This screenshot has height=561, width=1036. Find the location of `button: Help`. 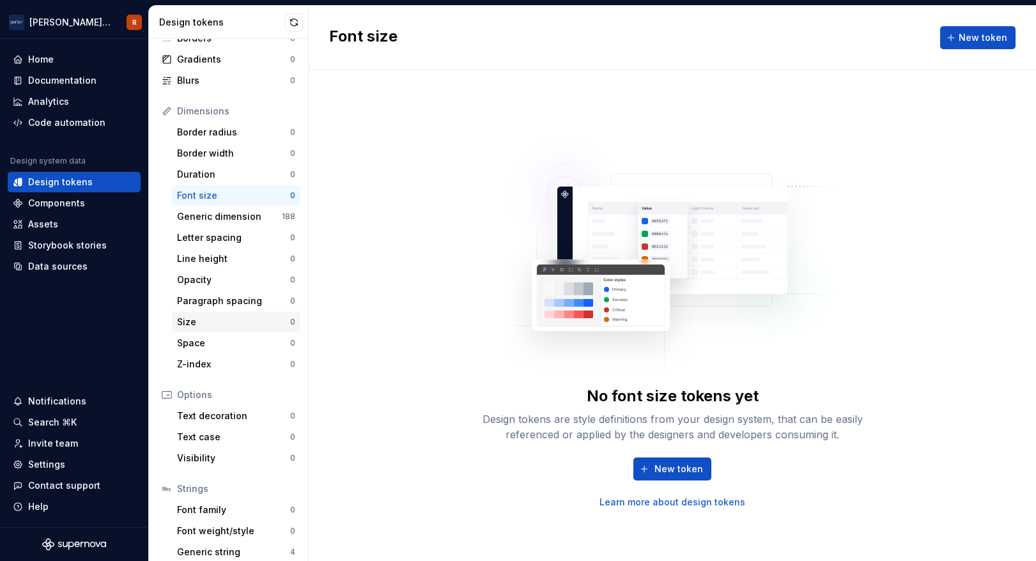

button: Help is located at coordinates (74, 507).